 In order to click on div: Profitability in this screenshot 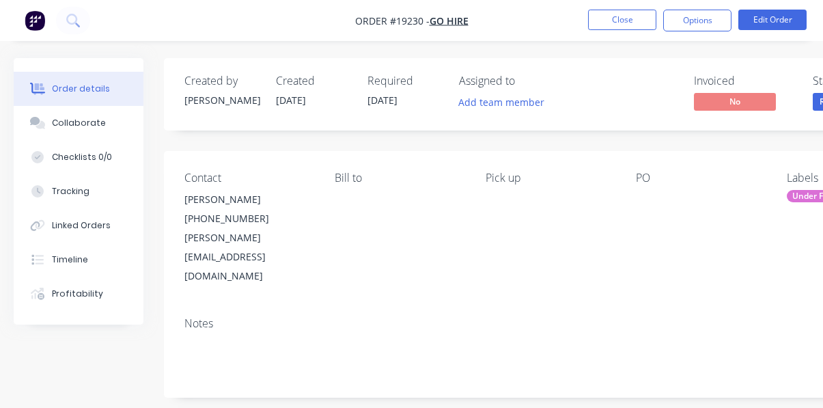, I will do `click(77, 294)`.